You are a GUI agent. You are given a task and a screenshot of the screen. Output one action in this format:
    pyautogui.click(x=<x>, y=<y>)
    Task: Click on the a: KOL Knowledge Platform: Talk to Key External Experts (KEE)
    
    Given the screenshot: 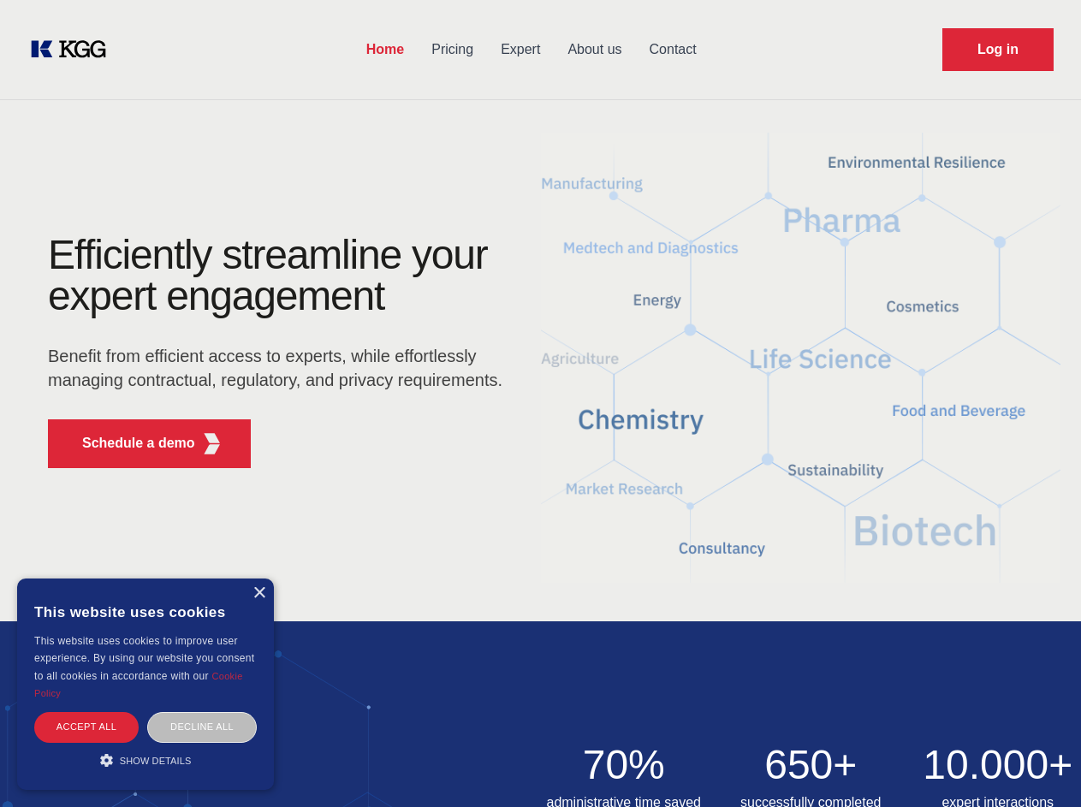 What is the action you would take?
    pyautogui.click(x=74, y=50)
    